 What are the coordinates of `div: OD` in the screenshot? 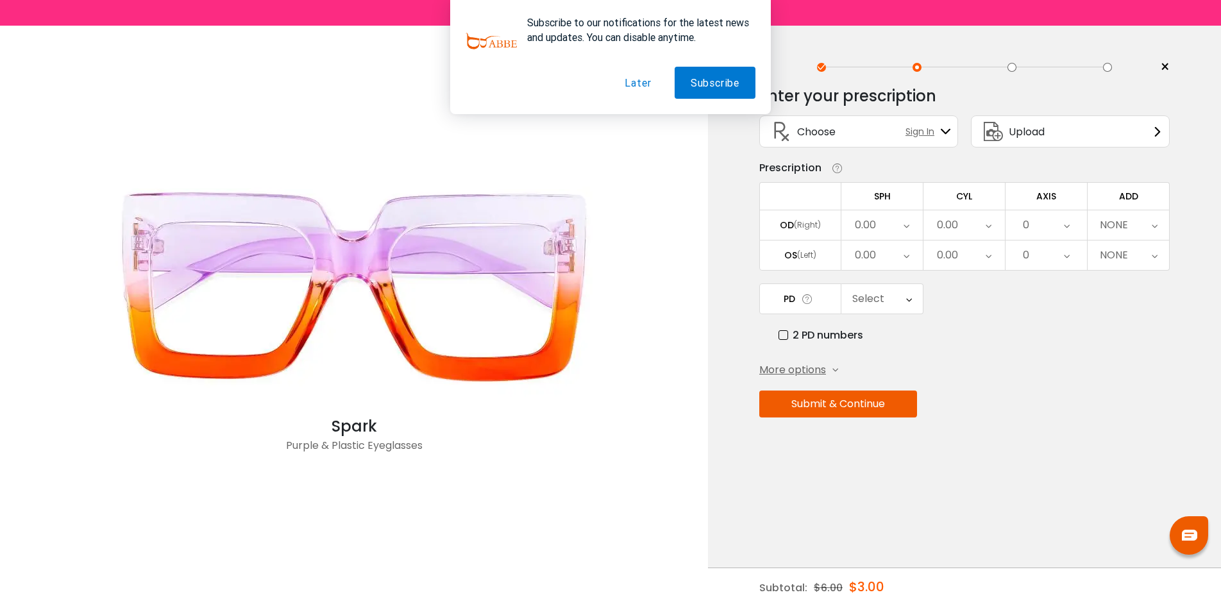 It's located at (787, 225).